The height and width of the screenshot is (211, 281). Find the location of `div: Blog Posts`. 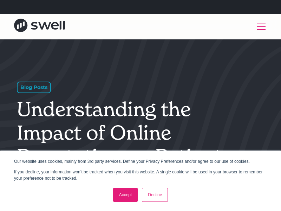

div: Blog Posts is located at coordinates (34, 87).